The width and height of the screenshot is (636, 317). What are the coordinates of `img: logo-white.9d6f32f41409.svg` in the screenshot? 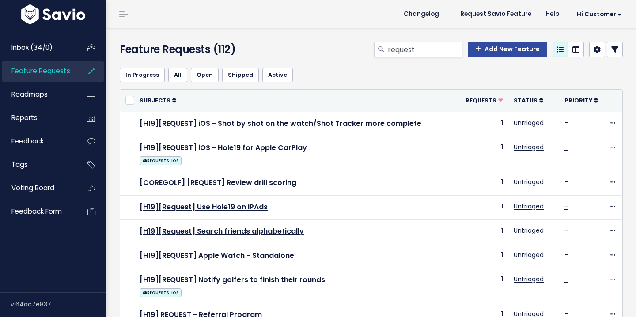 It's located at (53, 14).